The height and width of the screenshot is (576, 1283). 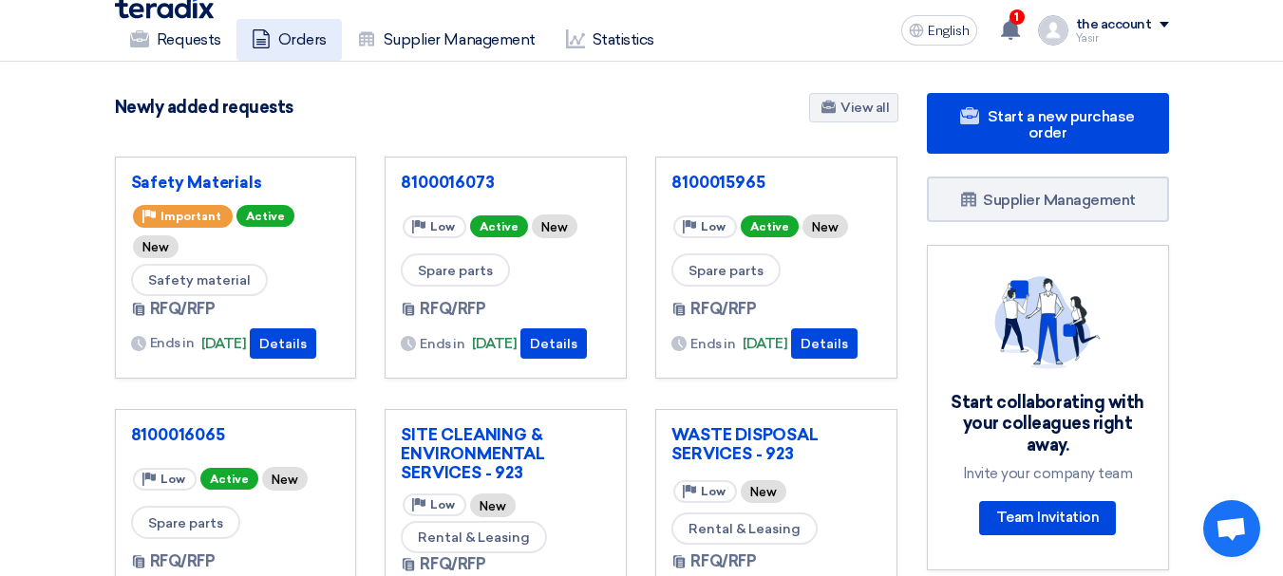 What do you see at coordinates (302, 39) in the screenshot?
I see `font: Orders` at bounding box center [302, 39].